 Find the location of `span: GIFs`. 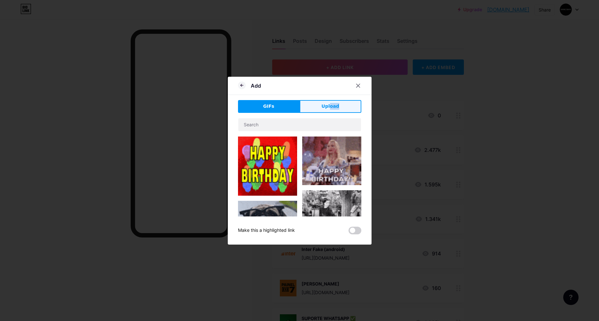

span: GIFs is located at coordinates (269, 106).